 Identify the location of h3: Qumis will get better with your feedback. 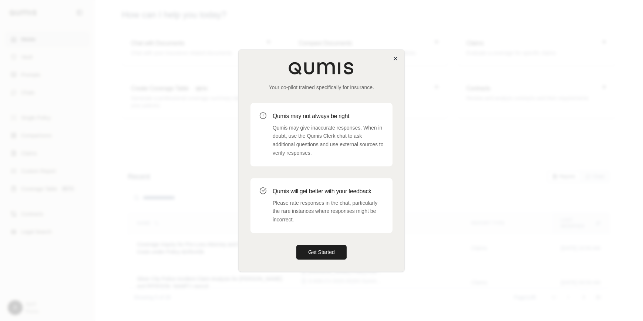
(328, 191).